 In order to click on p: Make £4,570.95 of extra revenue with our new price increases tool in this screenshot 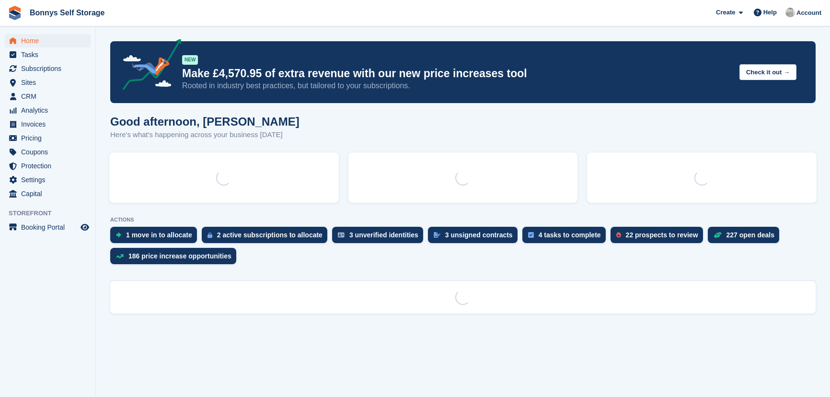, I will do `click(456, 73)`.